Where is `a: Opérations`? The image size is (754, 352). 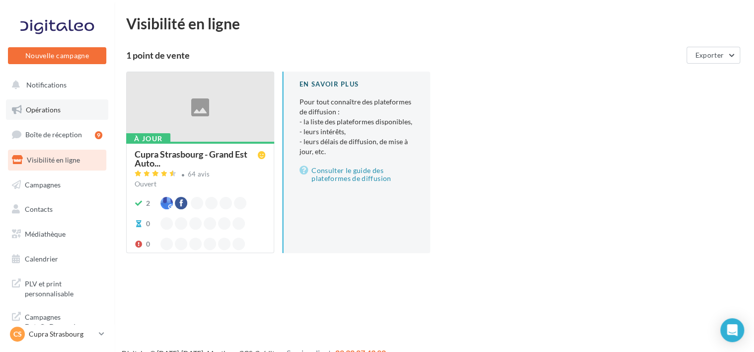
a: Opérations is located at coordinates (57, 110).